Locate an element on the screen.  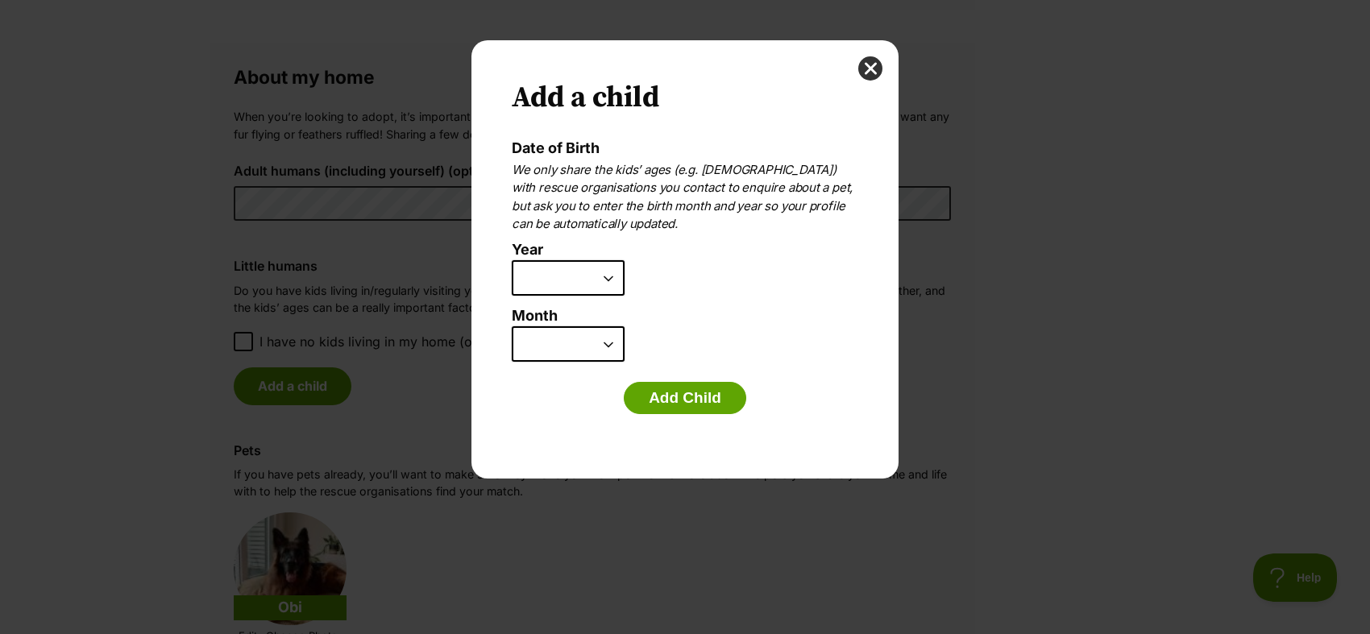
label: Year is located at coordinates (681, 250).